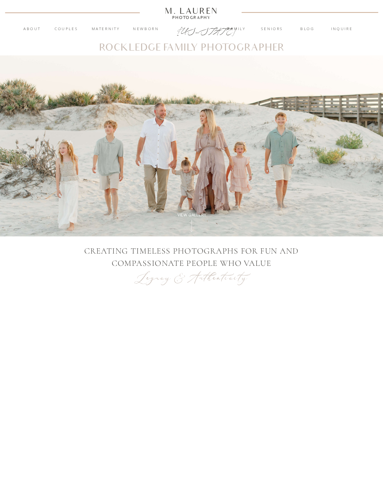  What do you see at coordinates (192, 257) in the screenshot?
I see `p: CREATING TIMELESS PHOTOGRAPHS FOR Fun AND COMPASSIONATE PEOPLE WHO VALUE` at bounding box center [192, 257].